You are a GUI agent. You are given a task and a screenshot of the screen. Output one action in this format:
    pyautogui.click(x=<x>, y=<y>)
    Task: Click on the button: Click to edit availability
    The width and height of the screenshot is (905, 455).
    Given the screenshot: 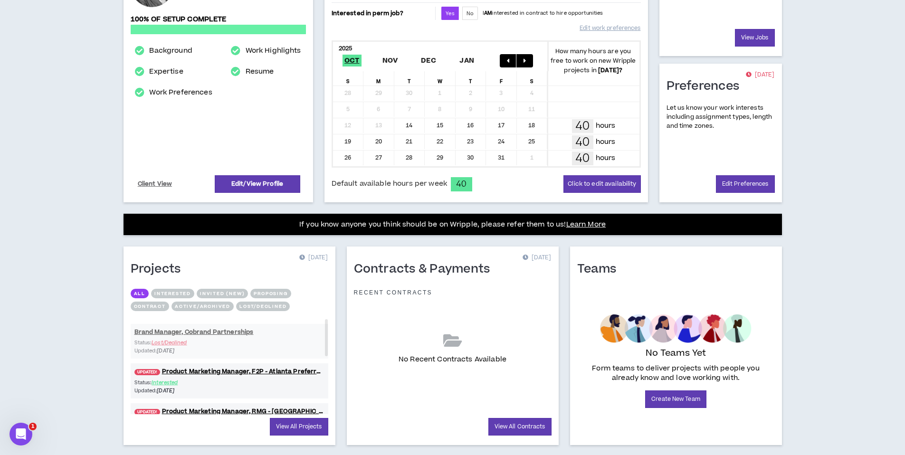 What is the action you would take?
    pyautogui.click(x=602, y=184)
    